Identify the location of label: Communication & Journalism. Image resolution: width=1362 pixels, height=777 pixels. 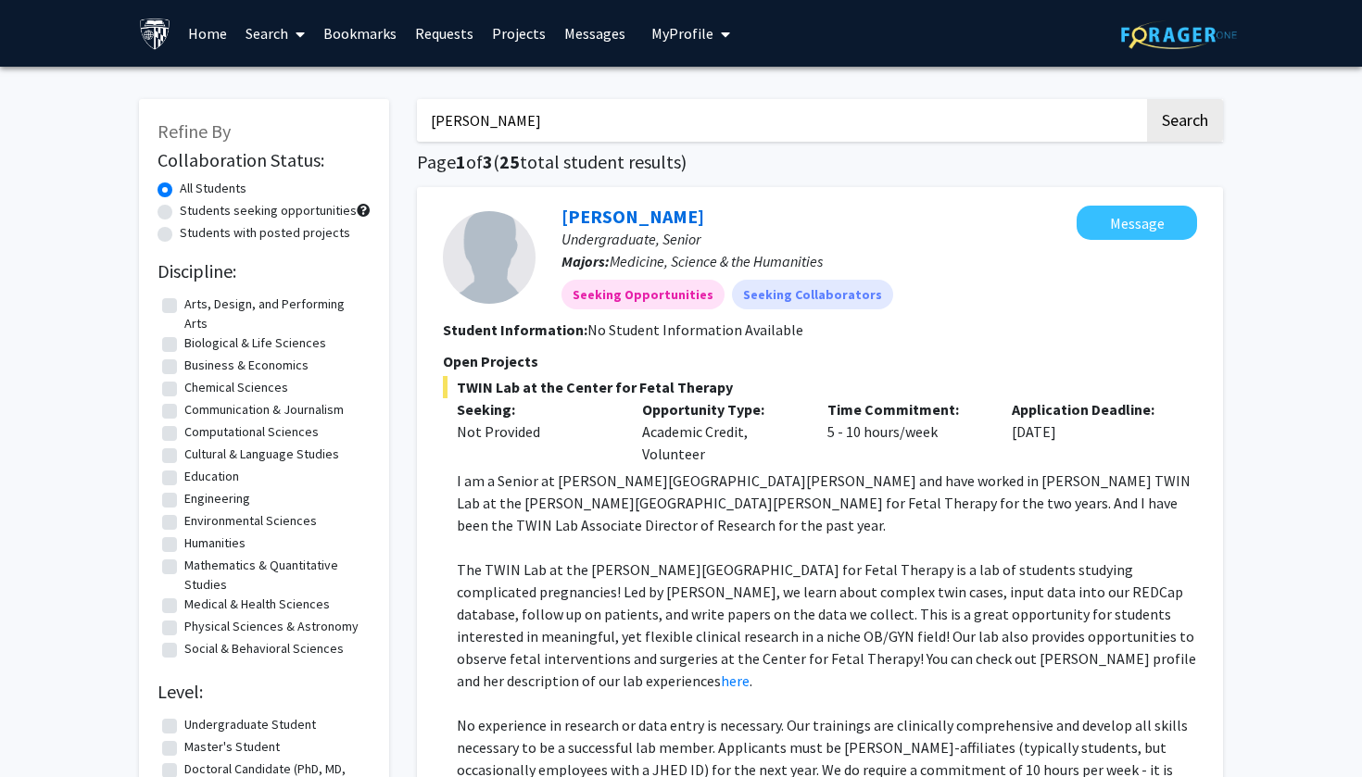
(264, 409).